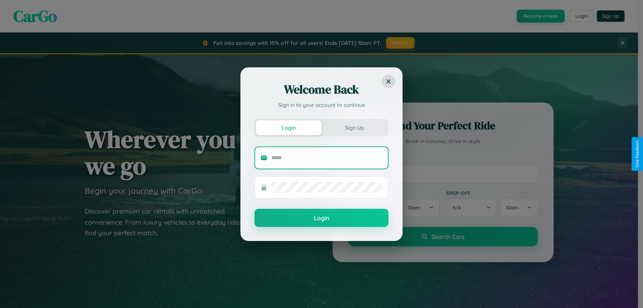  I want to click on p: Sign in to your account to continue, so click(321, 105).